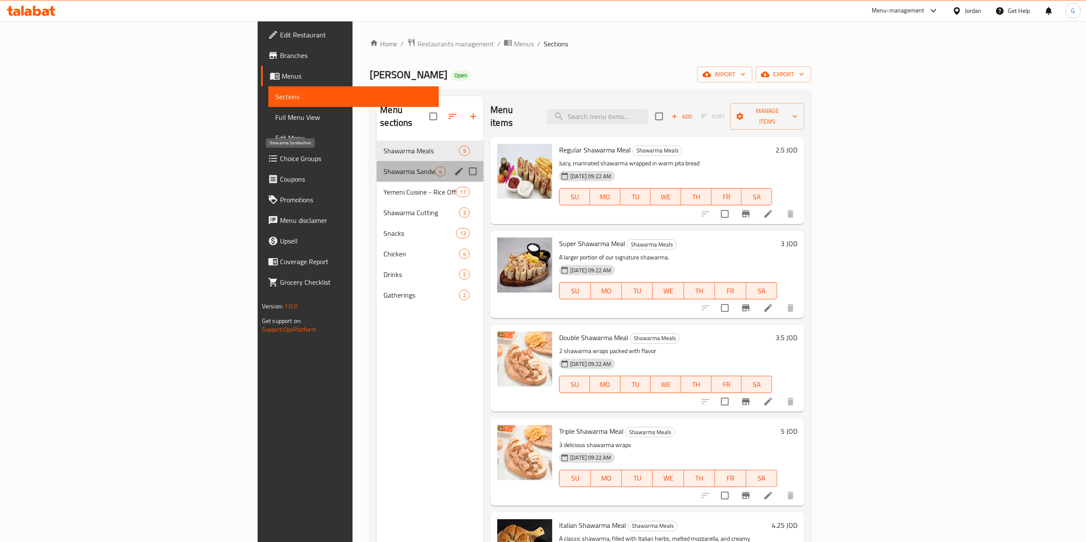 The width and height of the screenshot is (1086, 542). What do you see at coordinates (606, 478) in the screenshot?
I see `span: MO` at bounding box center [606, 478].